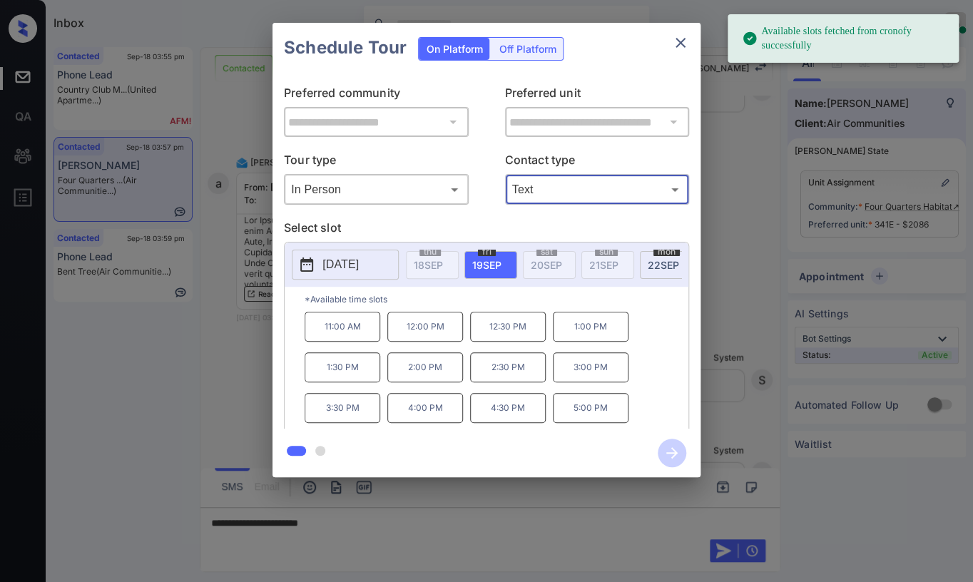 The image size is (973, 582). Describe the element at coordinates (845, 39) in the screenshot. I see `div: Available slots fetched from cronofy successfully` at that location.